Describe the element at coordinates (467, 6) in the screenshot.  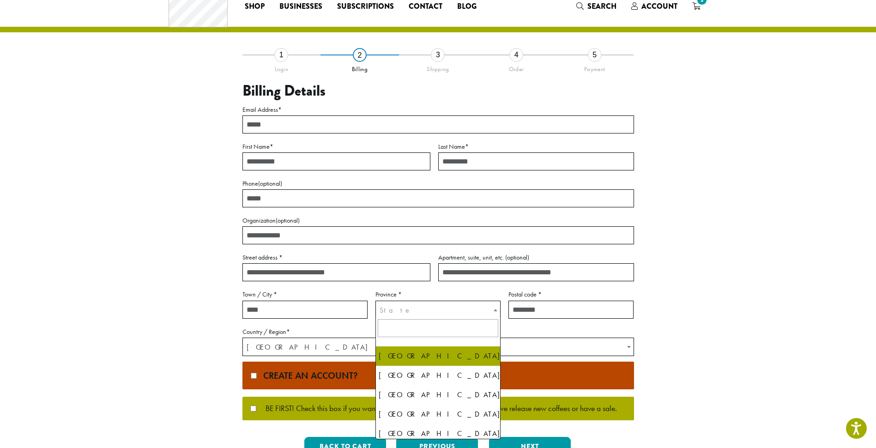
I see `span: Blog` at that location.